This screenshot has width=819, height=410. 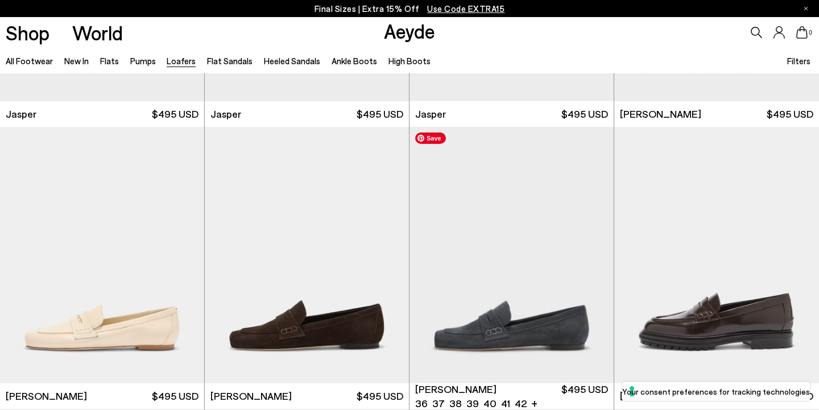 I want to click on span: 0, so click(x=810, y=32).